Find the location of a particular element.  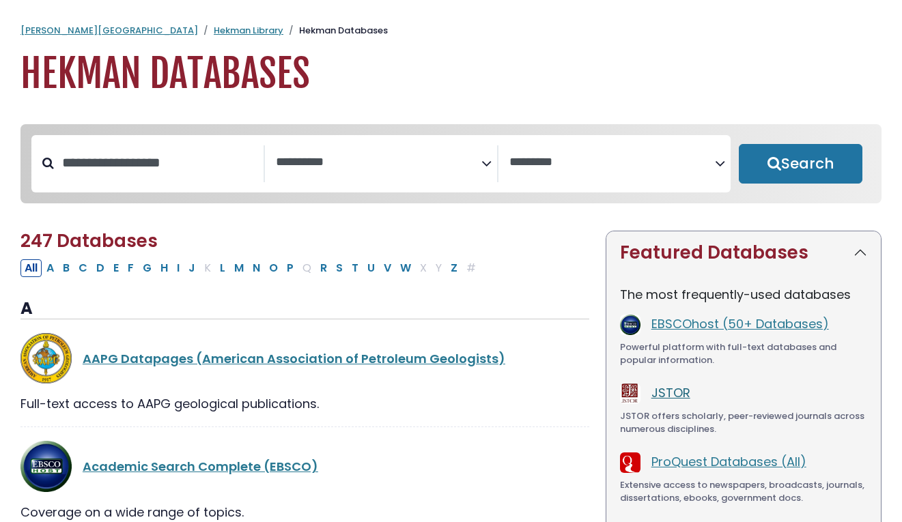

button: Filter Results N is located at coordinates (256, 268).